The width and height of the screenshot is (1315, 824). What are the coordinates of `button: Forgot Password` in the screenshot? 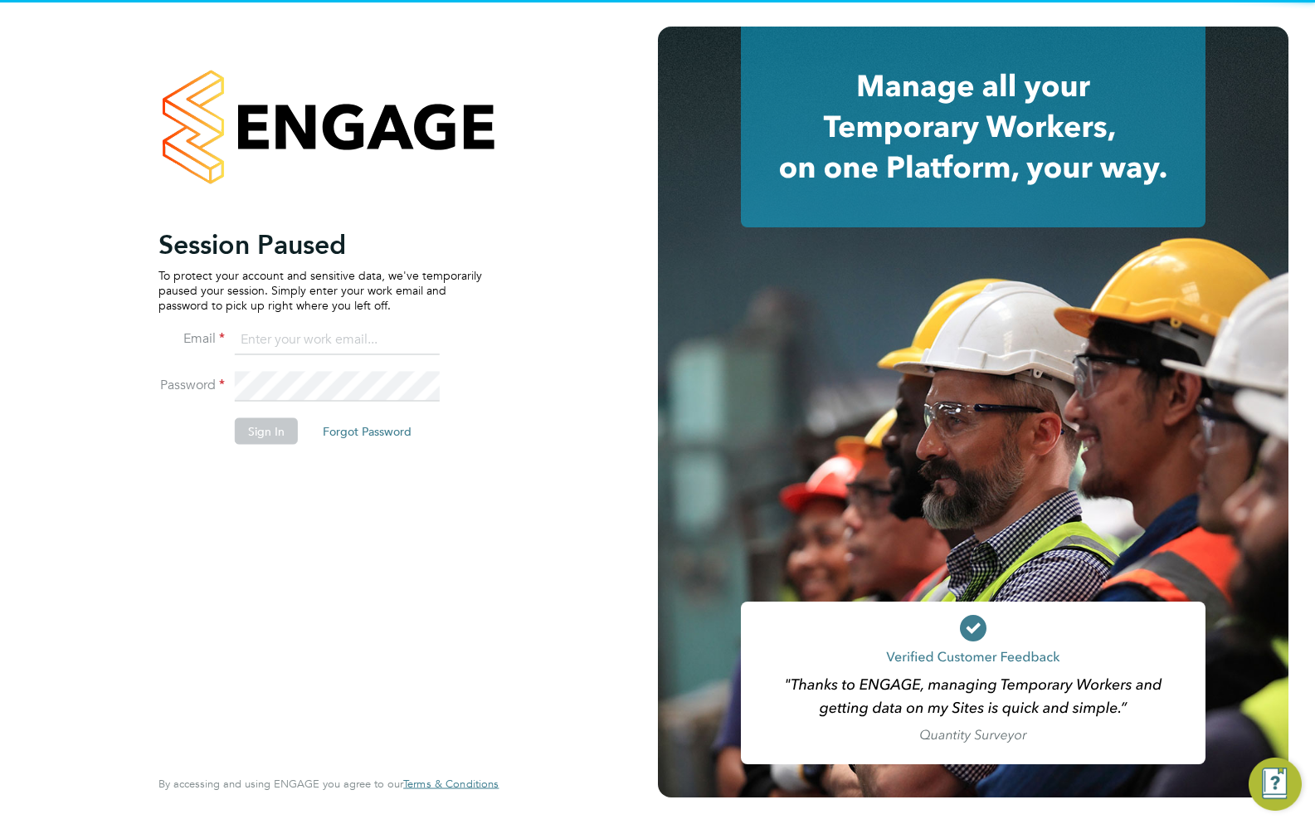 It's located at (367, 431).